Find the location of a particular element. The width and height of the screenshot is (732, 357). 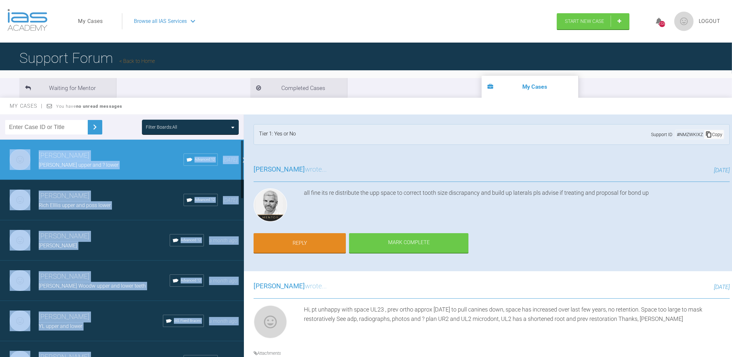

div: Mark Complete is located at coordinates (409, 243).